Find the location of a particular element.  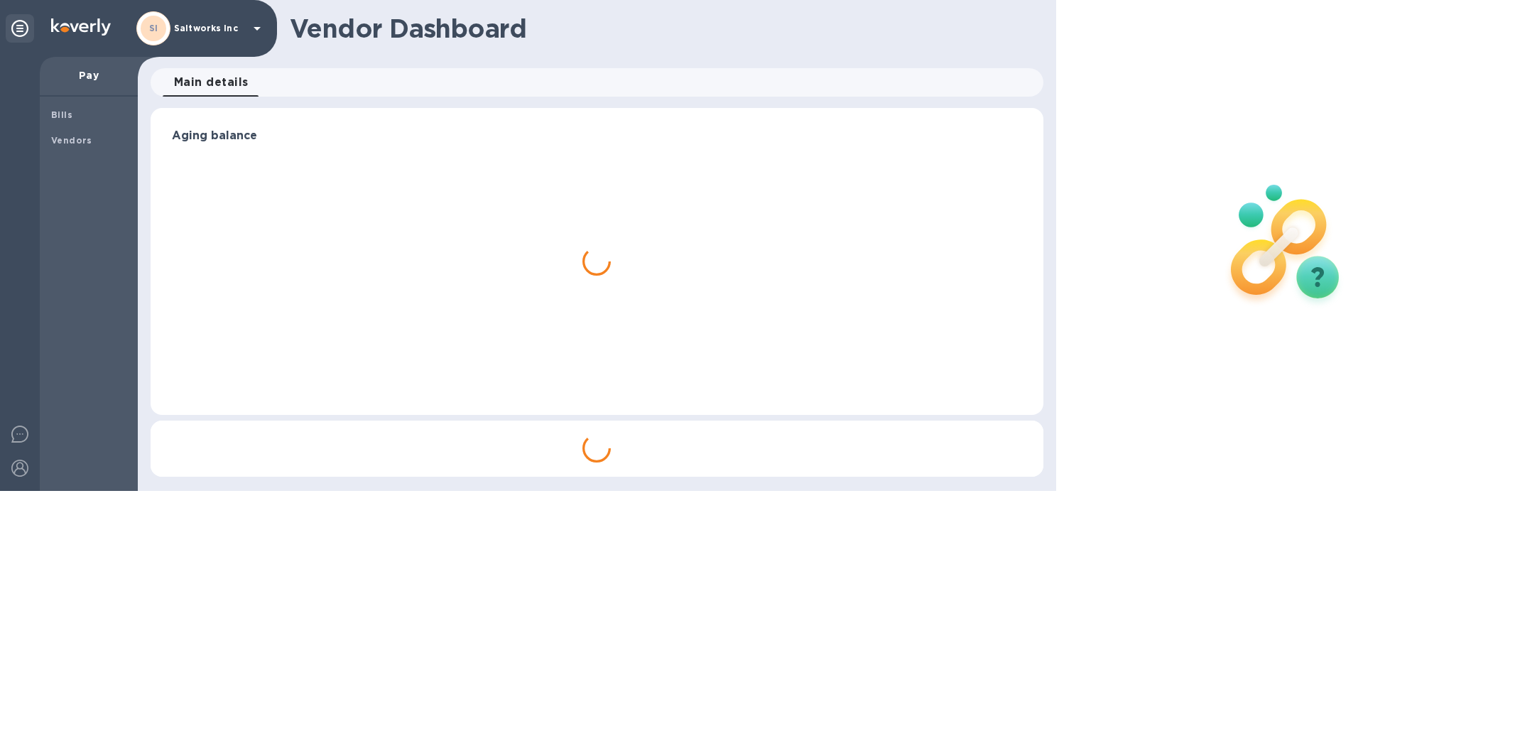

h1: Vendor Dashboard is located at coordinates (661, 28).